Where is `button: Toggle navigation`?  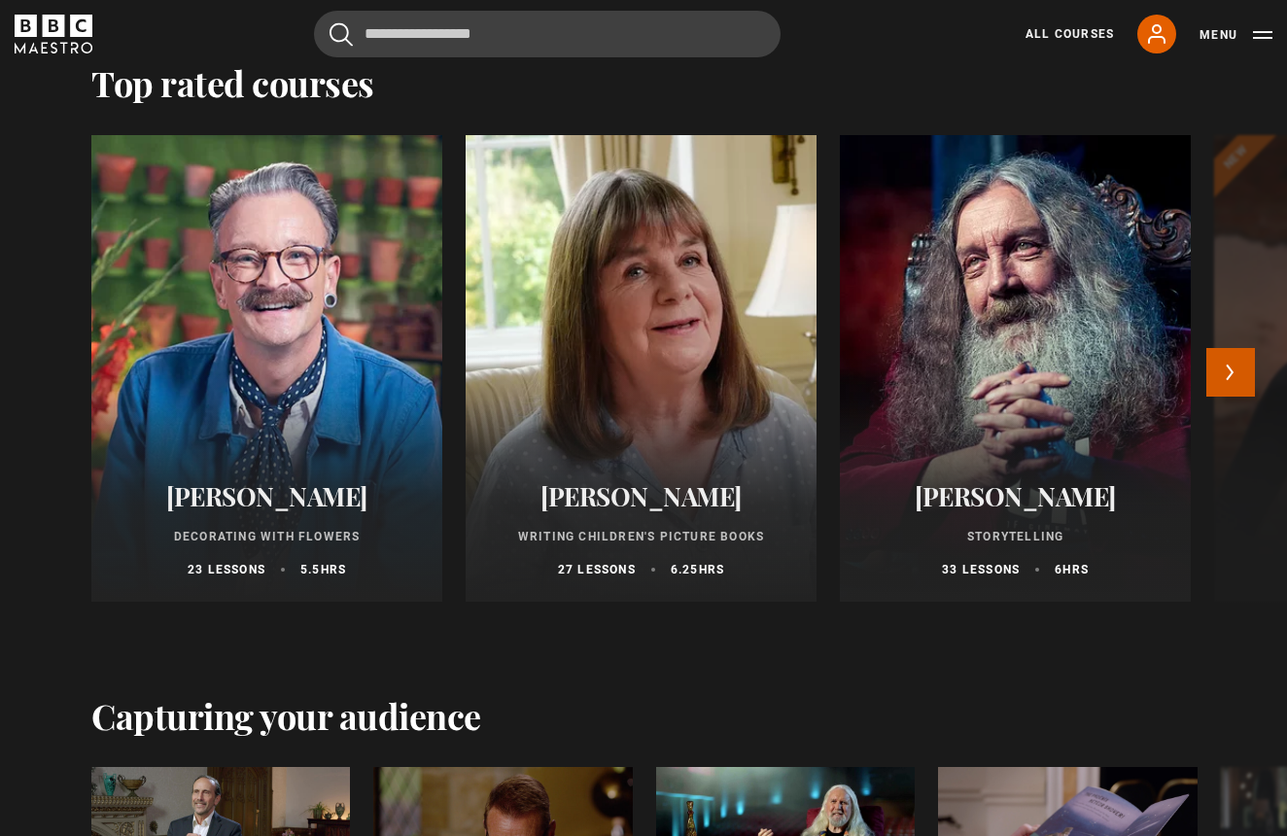
button: Toggle navigation is located at coordinates (1236, 35).